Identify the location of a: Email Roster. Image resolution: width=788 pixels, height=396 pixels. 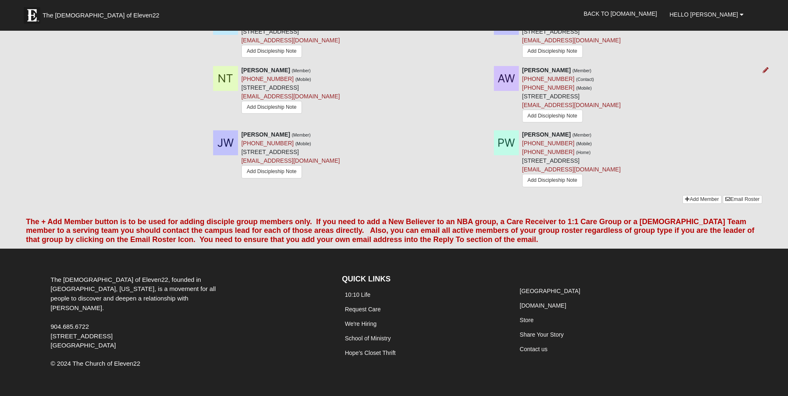
(742, 199).